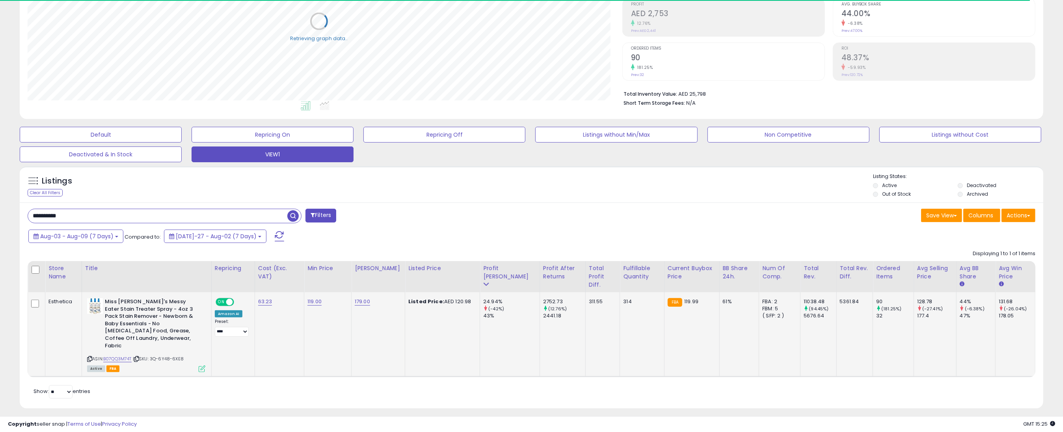 The width and height of the screenshot is (1063, 432). I want to click on div: Preset:, so click(232, 328).